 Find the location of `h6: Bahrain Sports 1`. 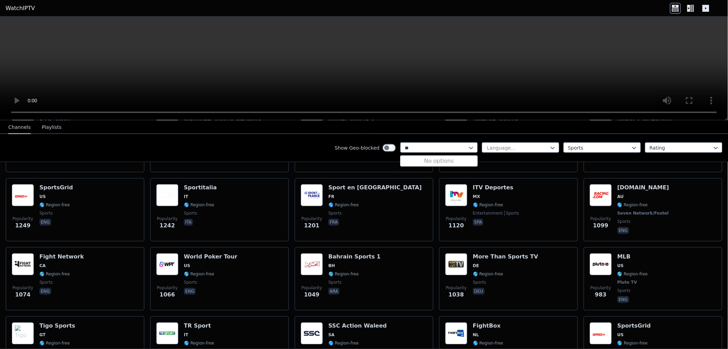

h6: Bahrain Sports 1 is located at coordinates (354, 257).